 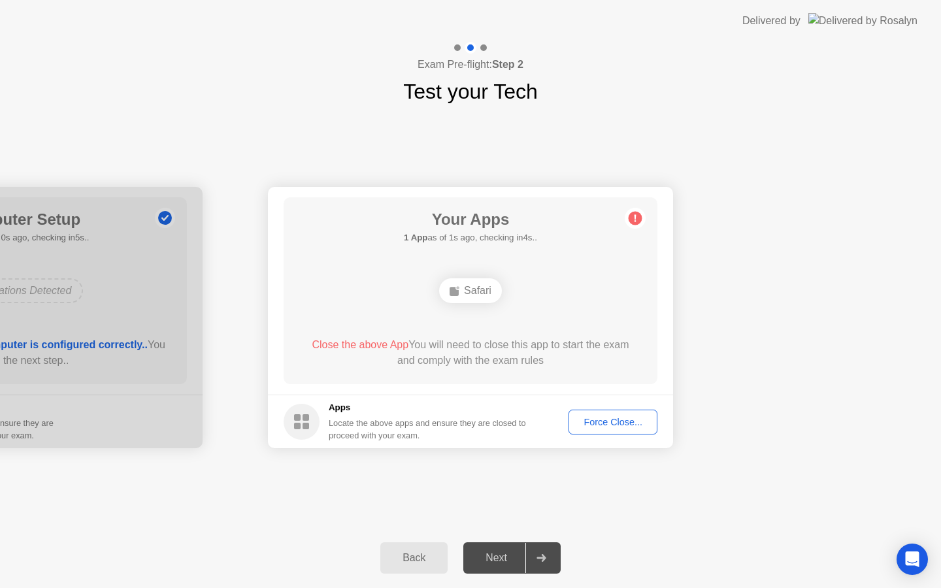 I want to click on h4: Exam Pre-flight:, so click(x=471, y=65).